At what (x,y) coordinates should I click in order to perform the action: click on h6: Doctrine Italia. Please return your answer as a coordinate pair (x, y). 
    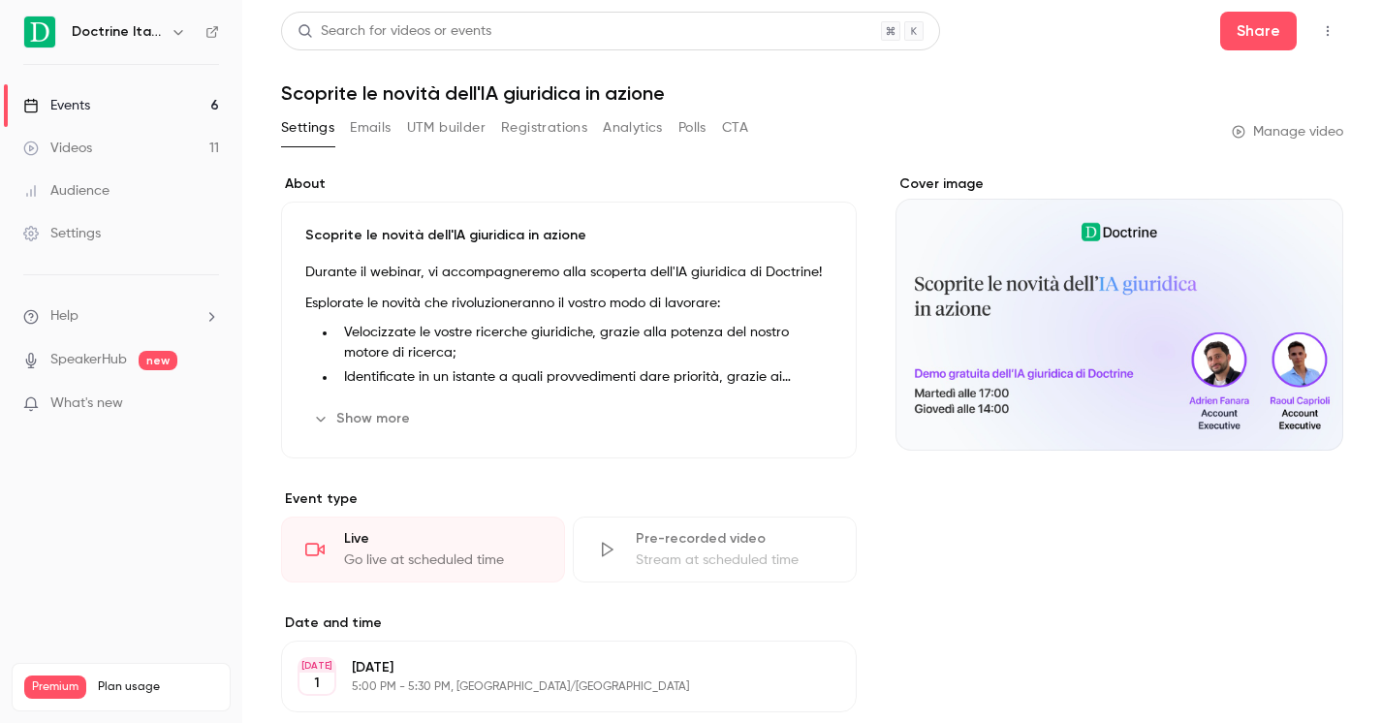
    Looking at the image, I should click on (117, 32).